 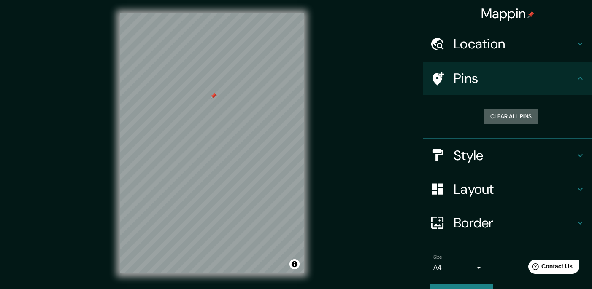 What do you see at coordinates (514, 156) in the screenshot?
I see `h4: Style` at bounding box center [514, 156].